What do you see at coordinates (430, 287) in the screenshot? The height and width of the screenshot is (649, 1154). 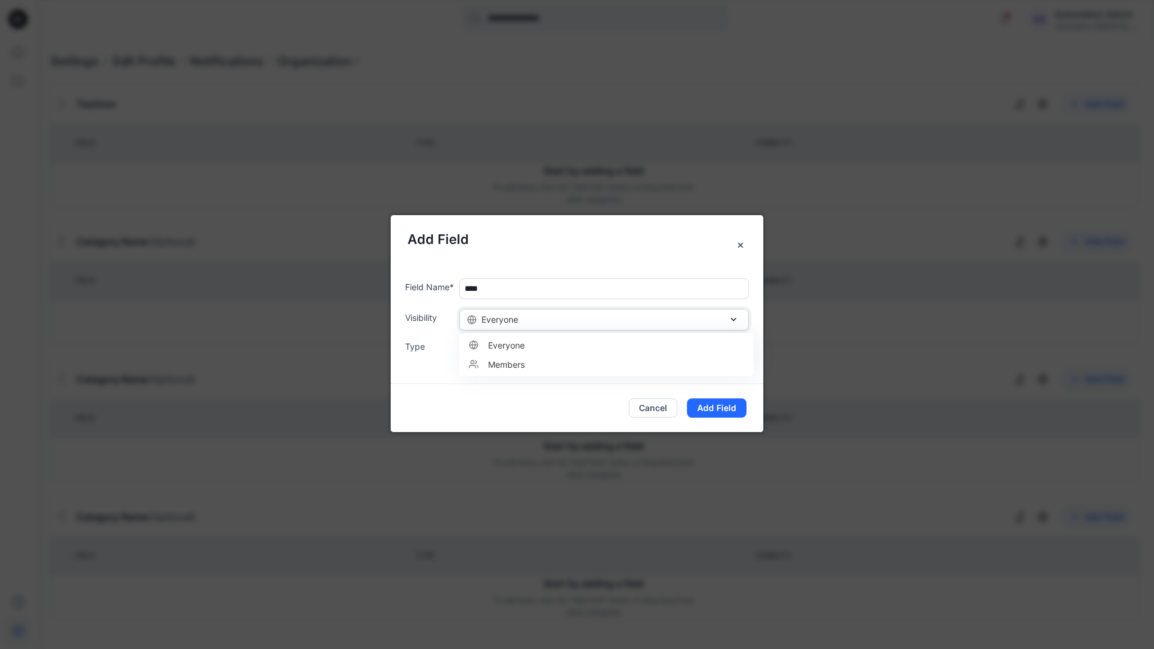 I see `label: Field Name` at bounding box center [430, 287].